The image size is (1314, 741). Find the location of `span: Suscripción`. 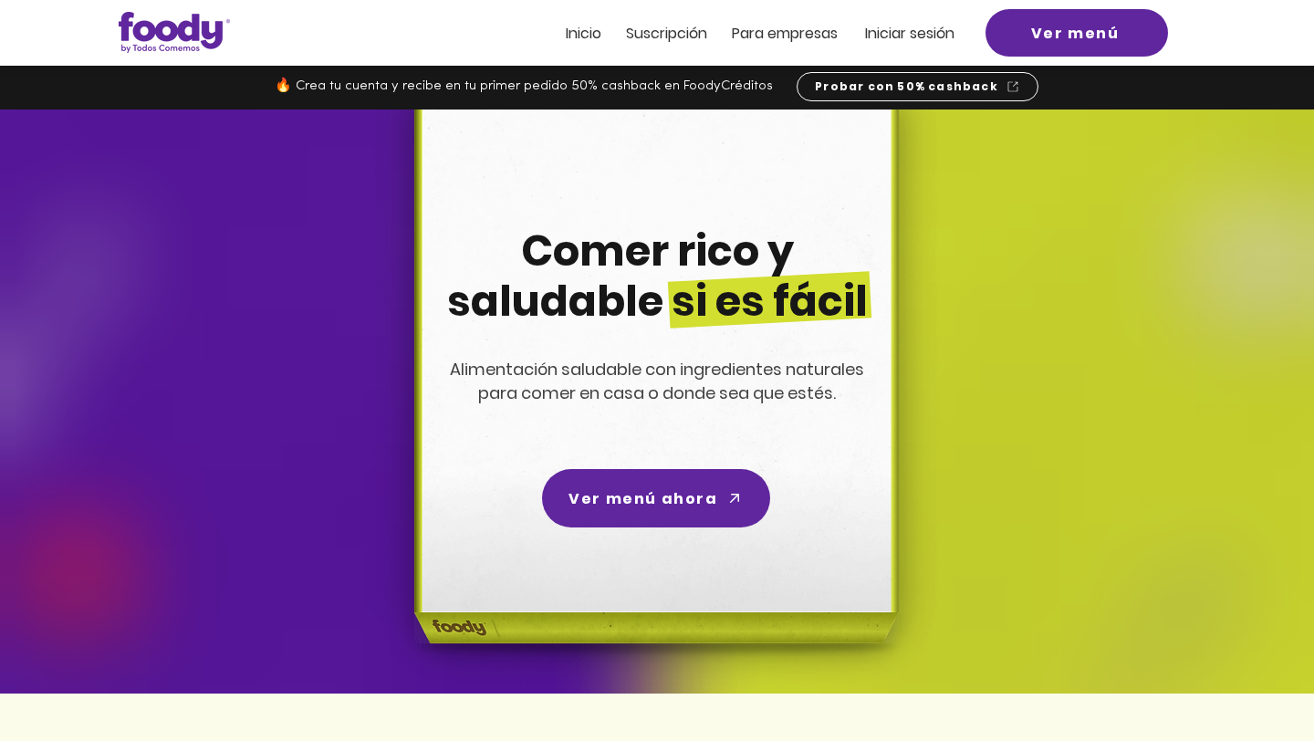

span: Suscripción is located at coordinates (666, 33).